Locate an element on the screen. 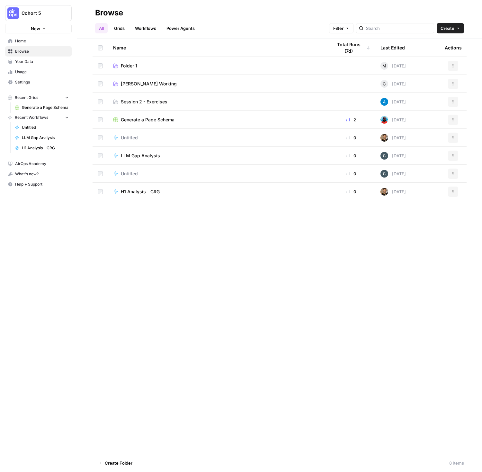 This screenshot has height=472, width=482. a: Folder 1 is located at coordinates (217, 66).